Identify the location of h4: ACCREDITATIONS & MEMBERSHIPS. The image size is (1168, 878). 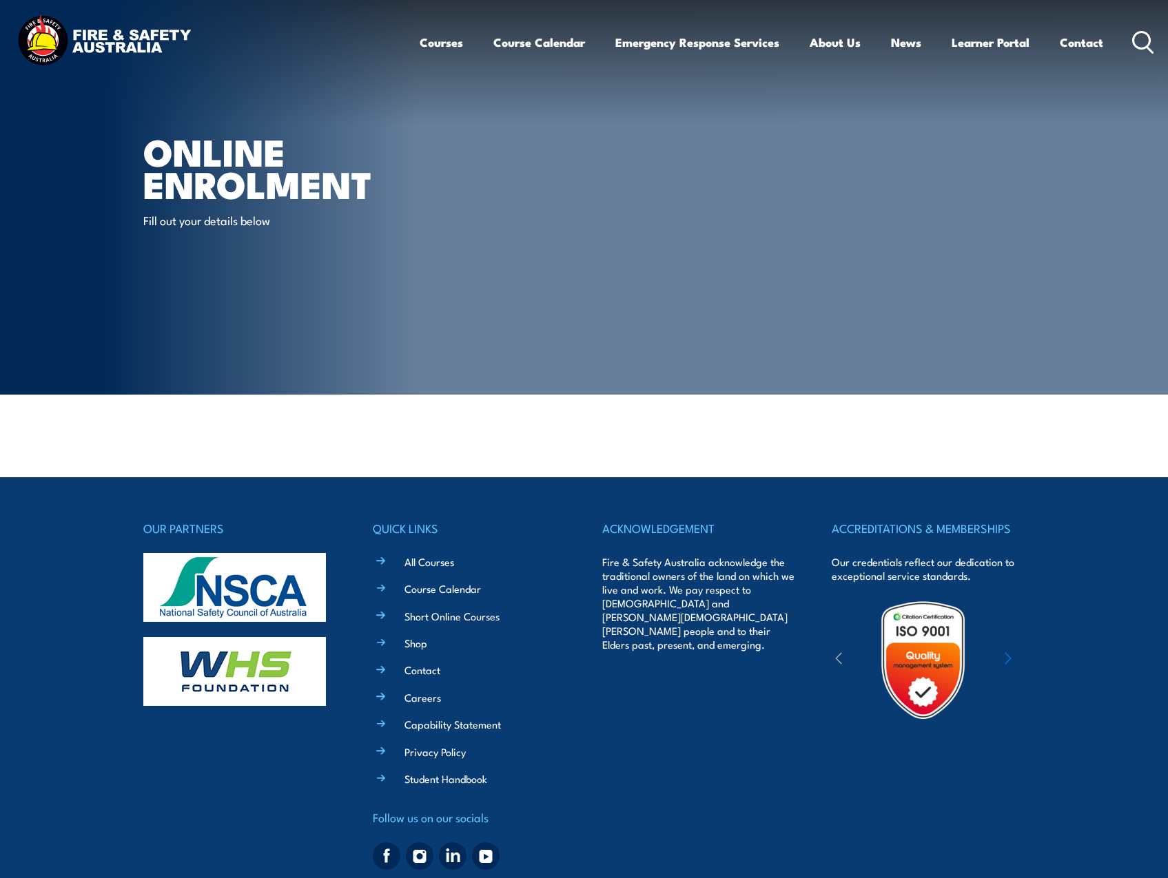
(928, 528).